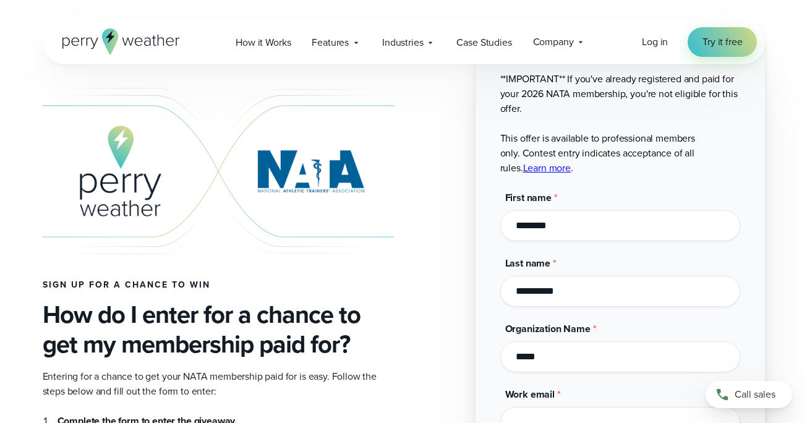 The height and width of the screenshot is (423, 807). I want to click on span: Last name, so click(528, 263).